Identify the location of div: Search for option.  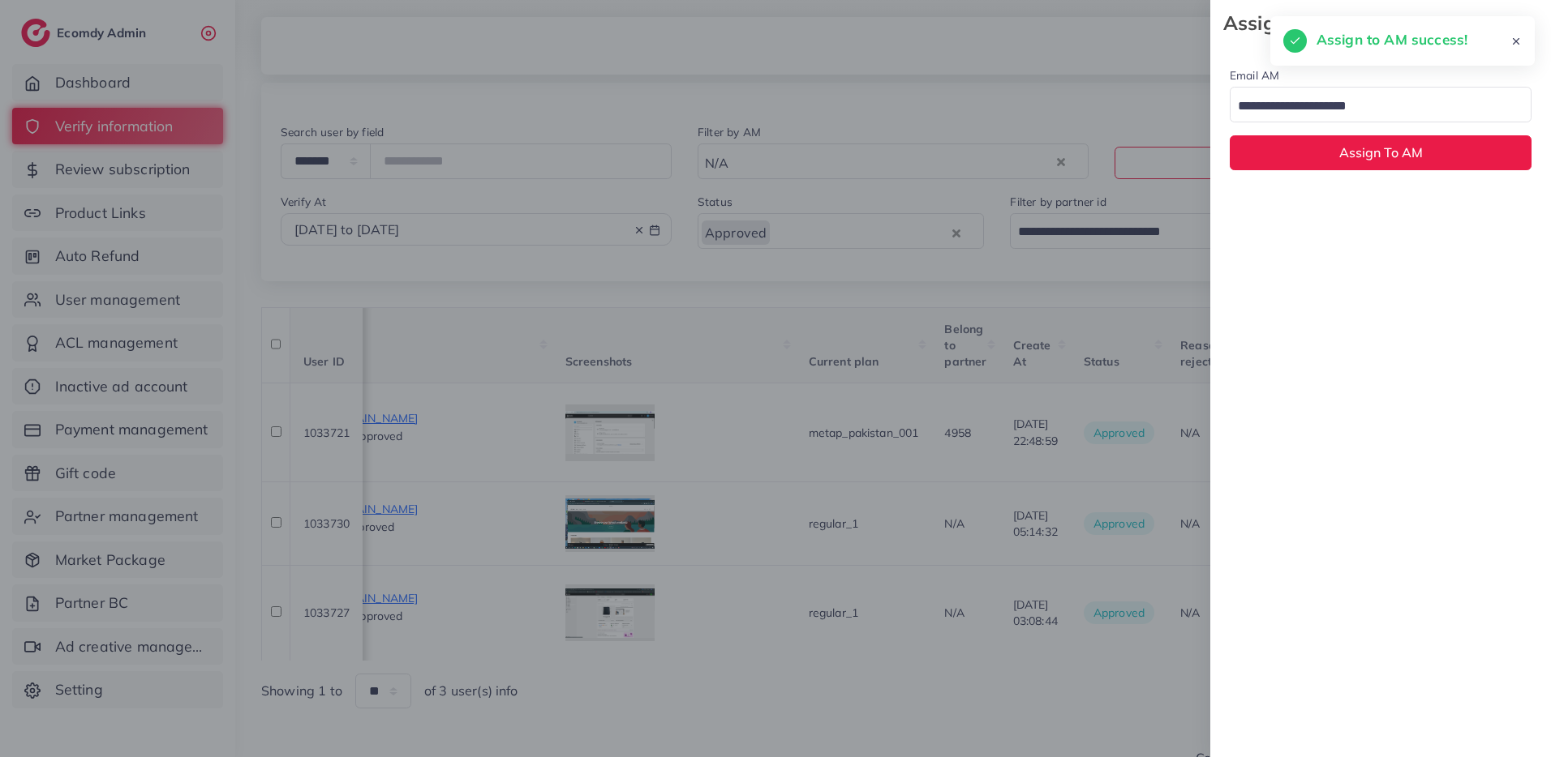
(1380, 104).